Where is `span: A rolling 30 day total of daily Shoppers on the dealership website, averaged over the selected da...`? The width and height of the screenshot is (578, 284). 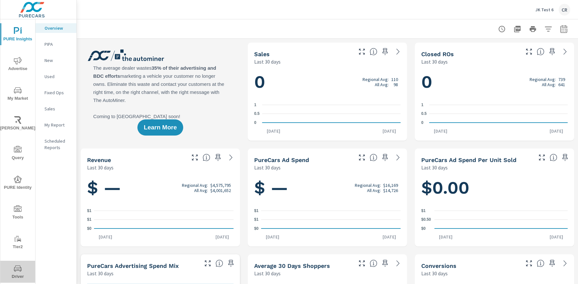 span: A rolling 30 day total of daily Shoppers on the dealership website, averaged over the selected da... is located at coordinates (373, 263).